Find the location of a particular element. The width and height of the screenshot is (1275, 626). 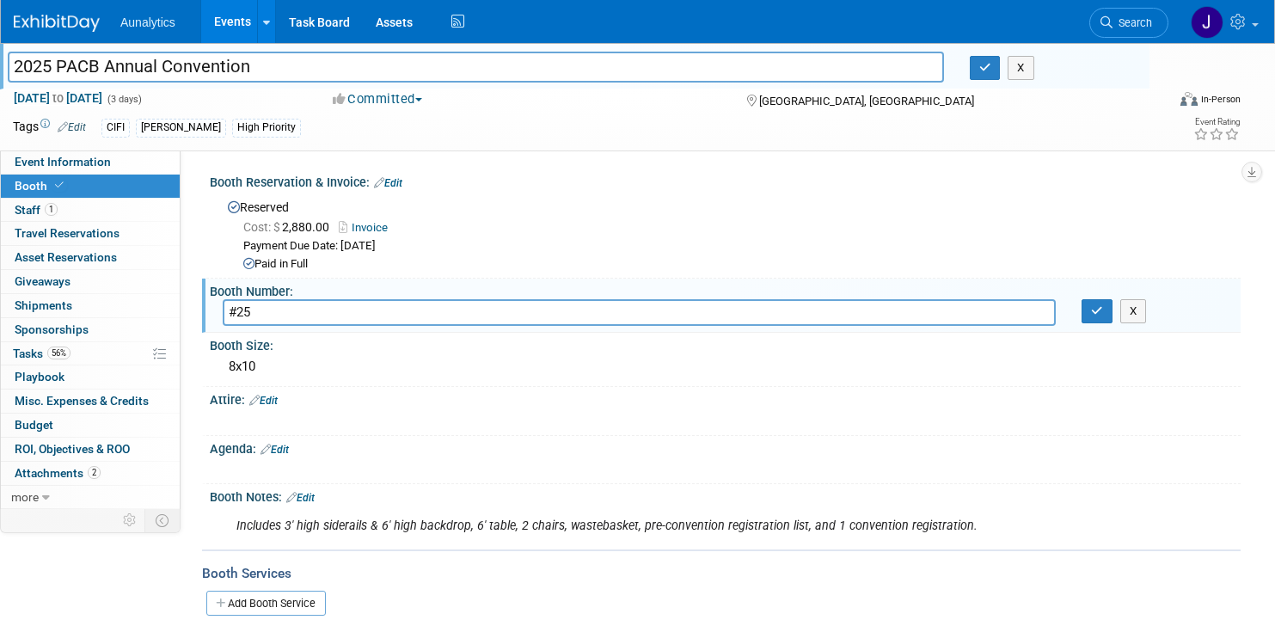

i: Includes 3' high siderails & 6' high backdrop, 6' table, 2 chairs, wastebasket, pre-convention re... is located at coordinates (607, 525).